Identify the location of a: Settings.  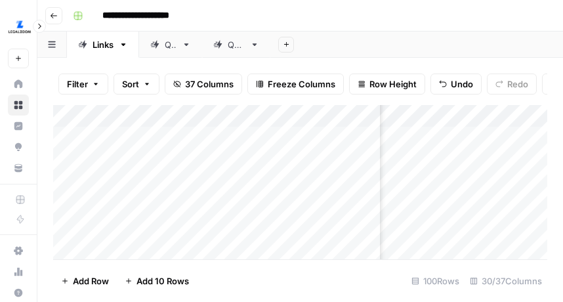
(18, 251).